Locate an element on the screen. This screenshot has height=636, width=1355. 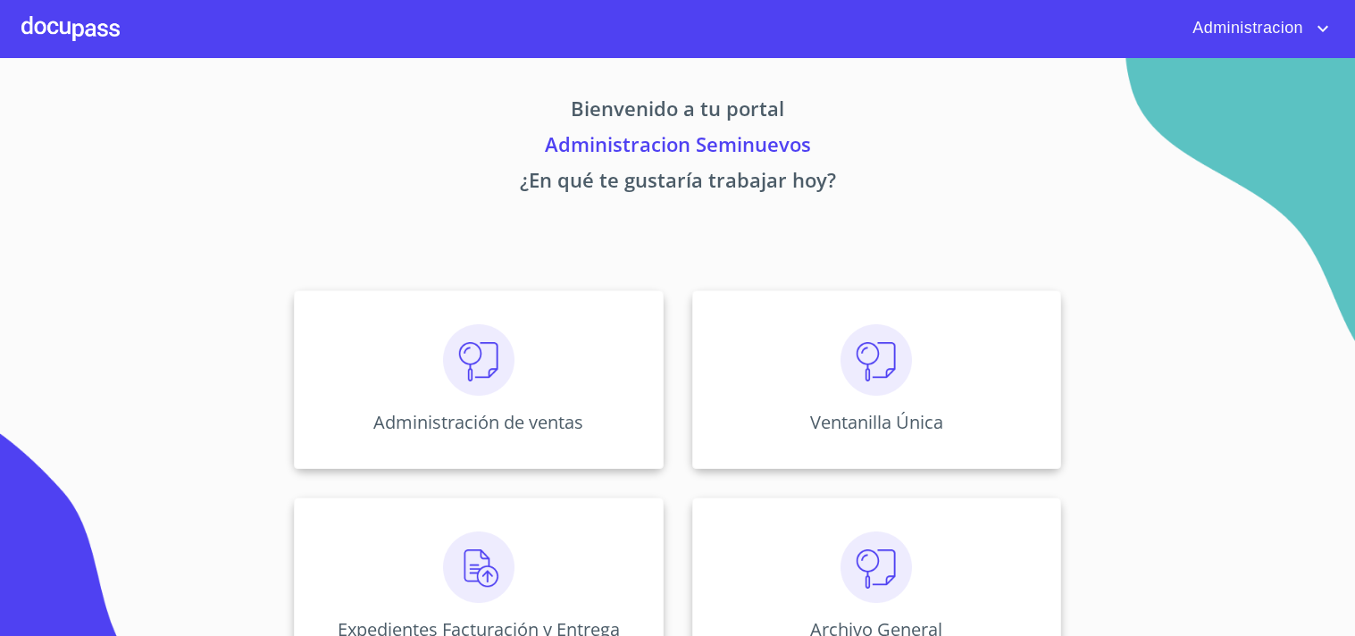
p: Bienvenido a tu portal is located at coordinates (678, 112).